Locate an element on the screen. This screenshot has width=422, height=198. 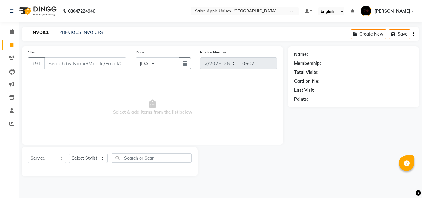
div: Total Visits: is located at coordinates (306, 72).